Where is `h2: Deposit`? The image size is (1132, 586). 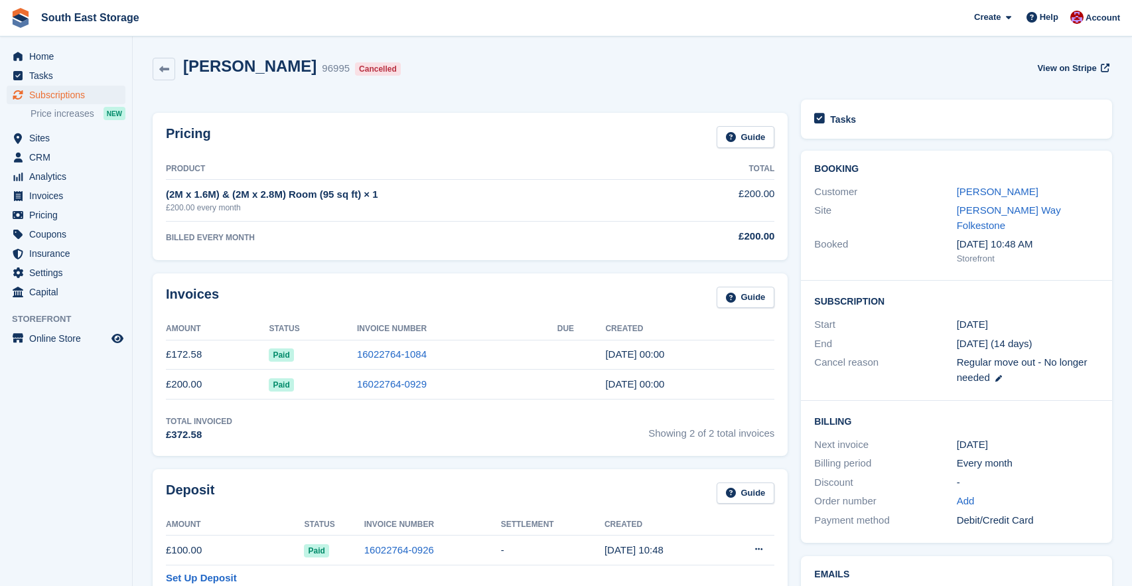 h2: Deposit is located at coordinates (190, 493).